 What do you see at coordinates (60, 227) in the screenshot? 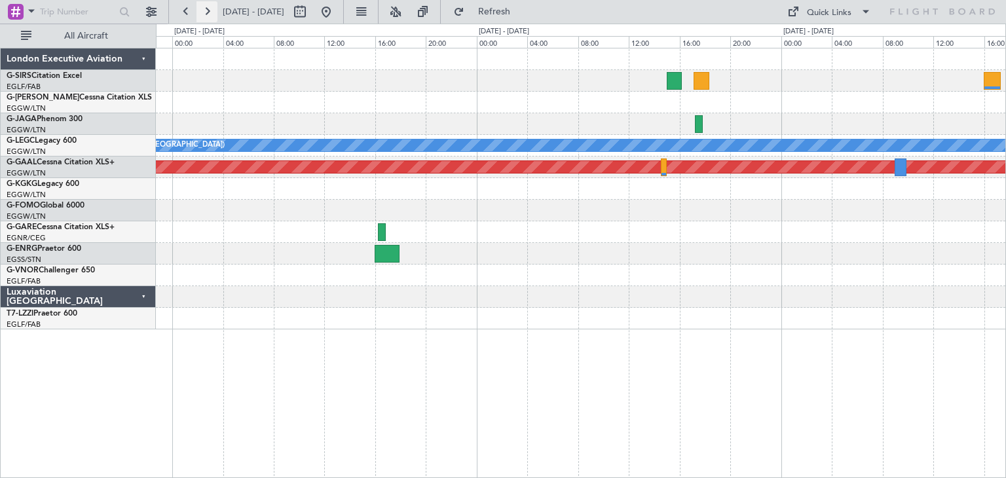
I see `a: G-GARECessna Citation XLS+` at bounding box center [60, 227].